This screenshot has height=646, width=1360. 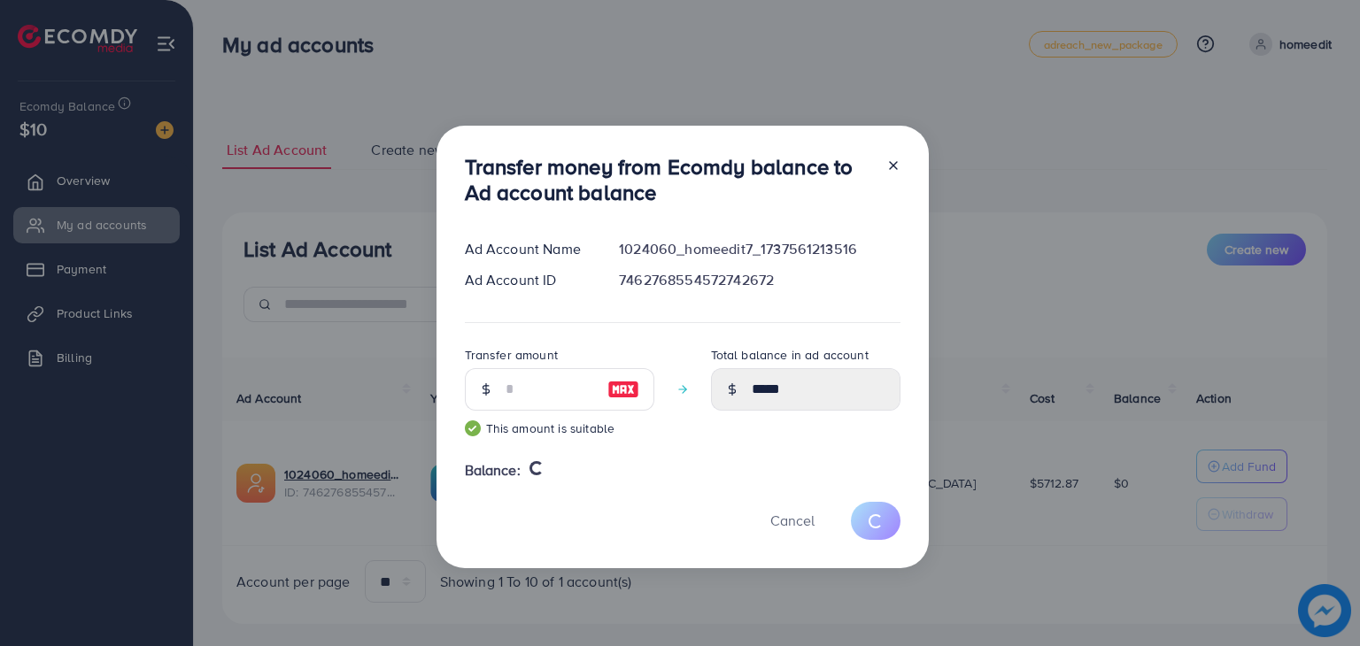 I want to click on label: Transfer amount, so click(x=511, y=355).